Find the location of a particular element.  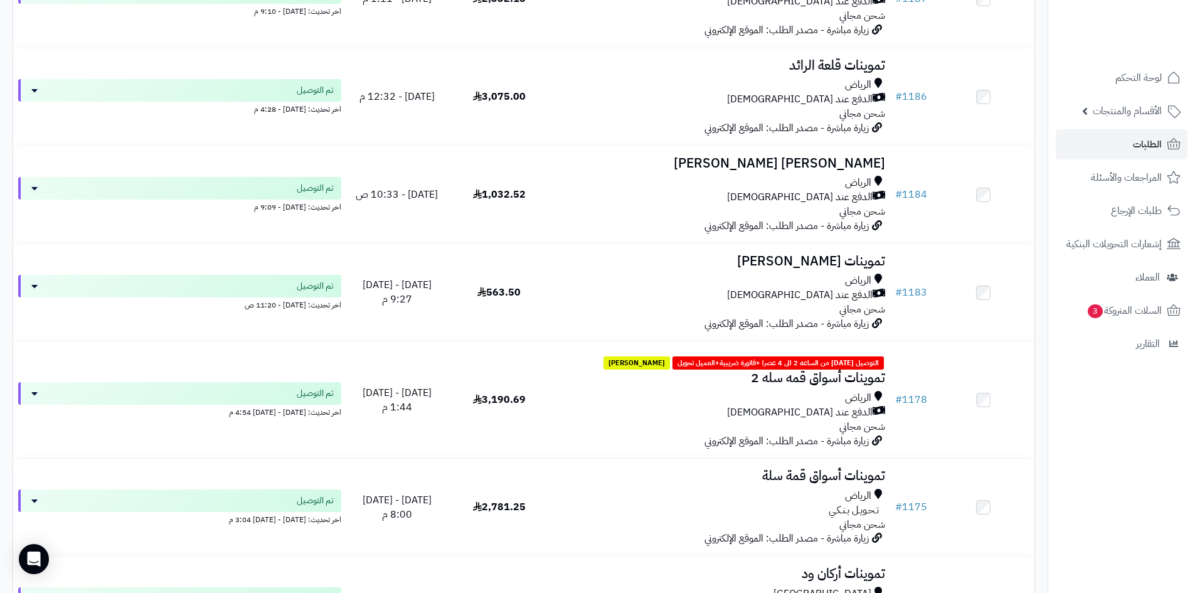

a: #1186 is located at coordinates (911, 97).